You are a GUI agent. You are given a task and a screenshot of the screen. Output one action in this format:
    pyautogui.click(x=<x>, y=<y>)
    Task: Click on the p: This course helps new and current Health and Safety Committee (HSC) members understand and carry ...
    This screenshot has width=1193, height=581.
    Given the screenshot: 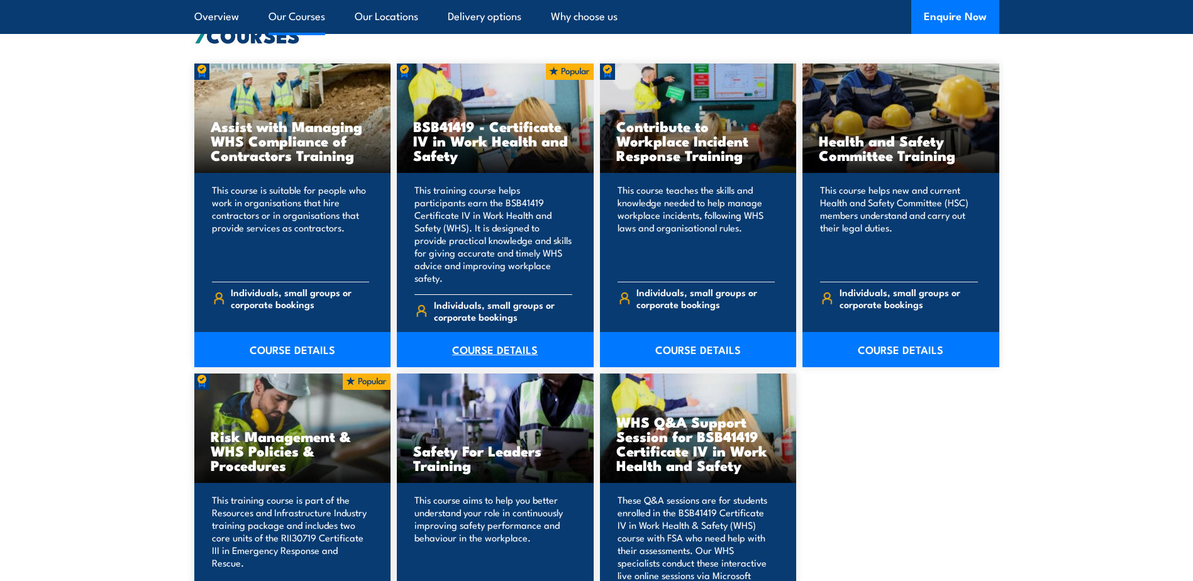 What is the action you would take?
    pyautogui.click(x=899, y=228)
    